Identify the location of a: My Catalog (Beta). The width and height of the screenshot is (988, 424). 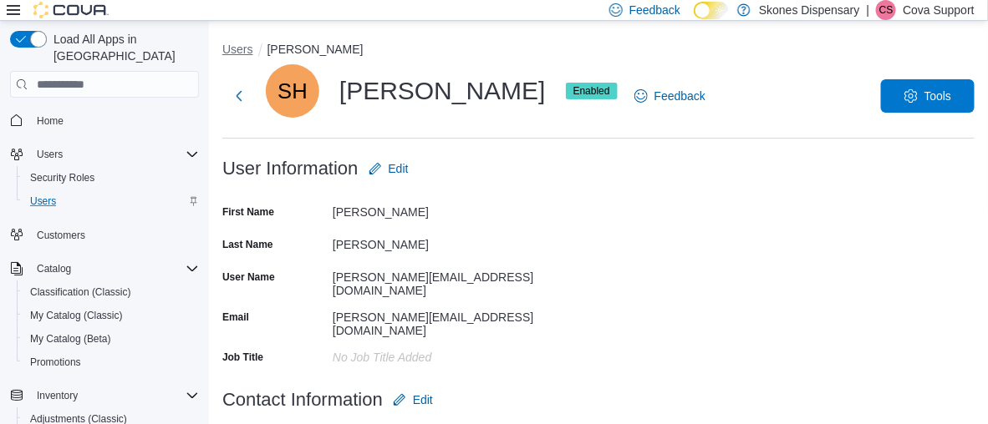
(70, 339).